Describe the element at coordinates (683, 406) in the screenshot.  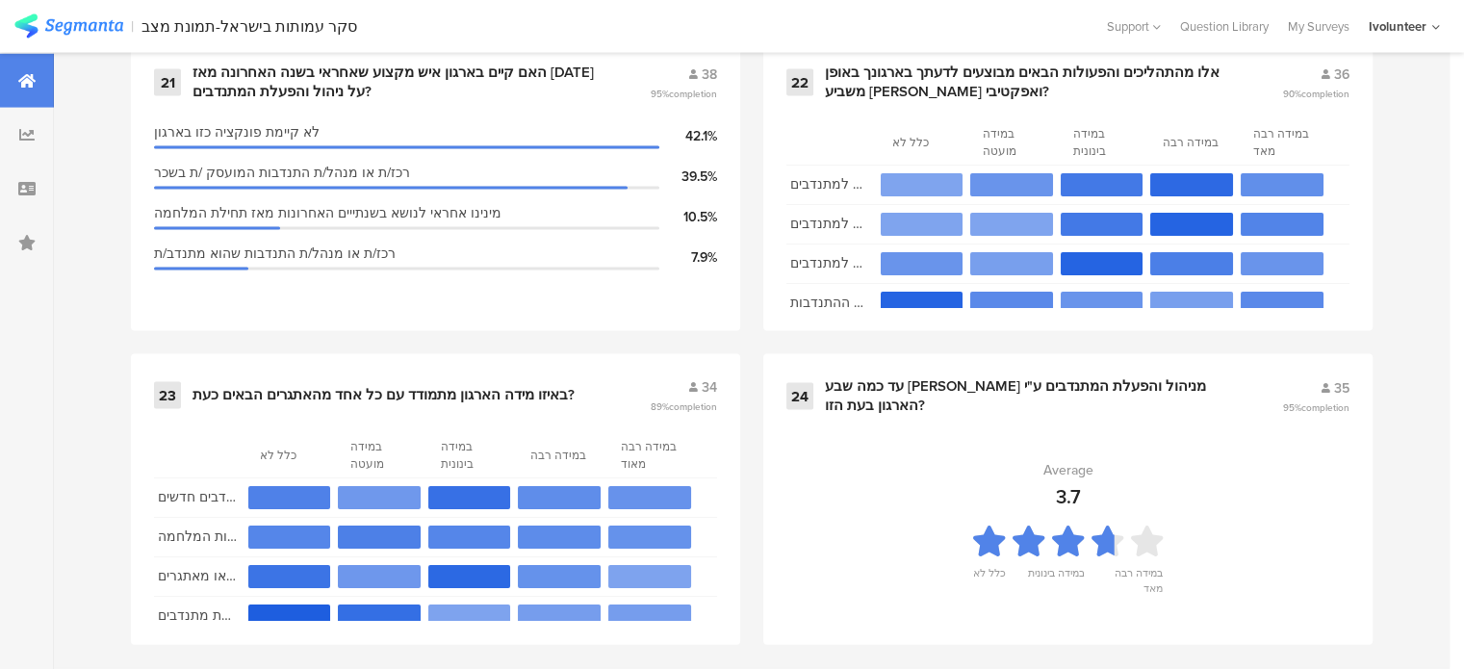
I see `span: 89%` at that location.